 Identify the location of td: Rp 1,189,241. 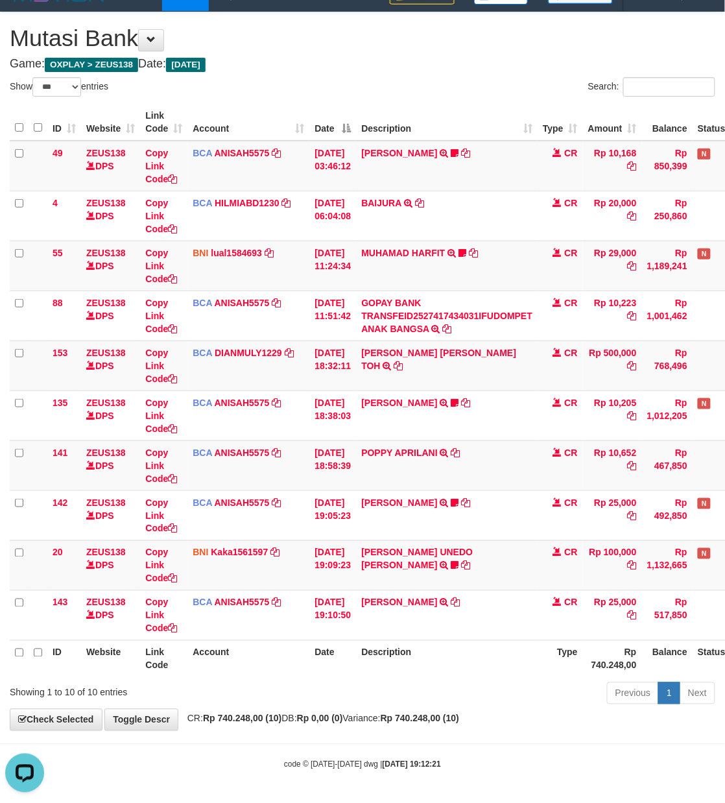
(667, 265).